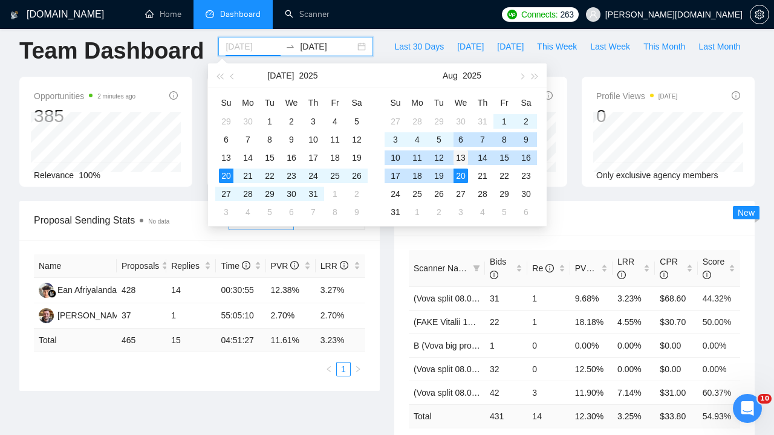 Image resolution: width=774 pixels, height=435 pixels. I want to click on td: $68.60, so click(676, 298).